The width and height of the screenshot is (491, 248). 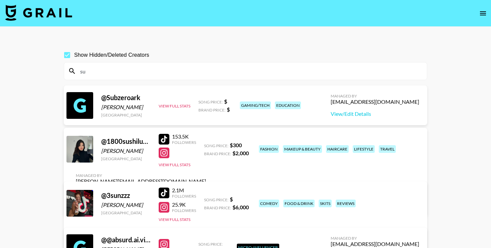 What do you see at coordinates (269, 203) in the screenshot?
I see `div: comedy` at bounding box center [269, 203].